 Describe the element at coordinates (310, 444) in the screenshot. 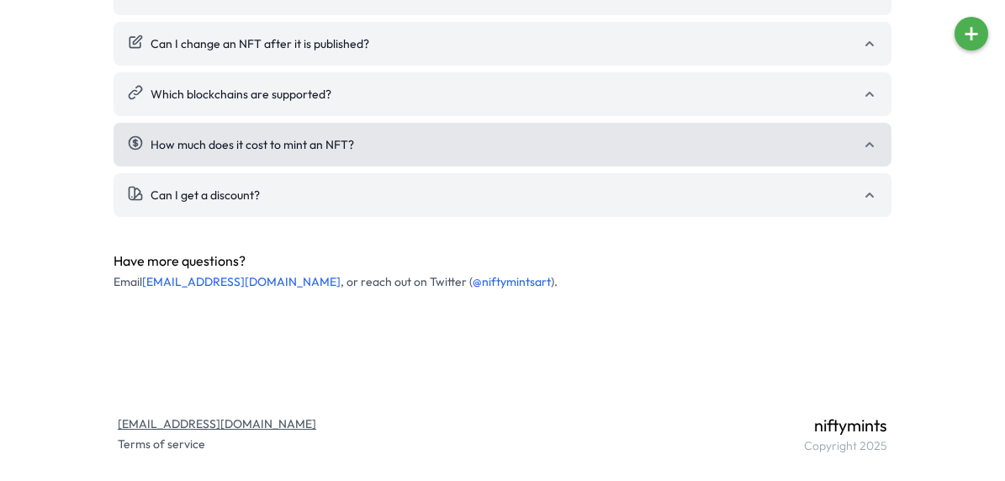

I see `a: Terms of service` at that location.